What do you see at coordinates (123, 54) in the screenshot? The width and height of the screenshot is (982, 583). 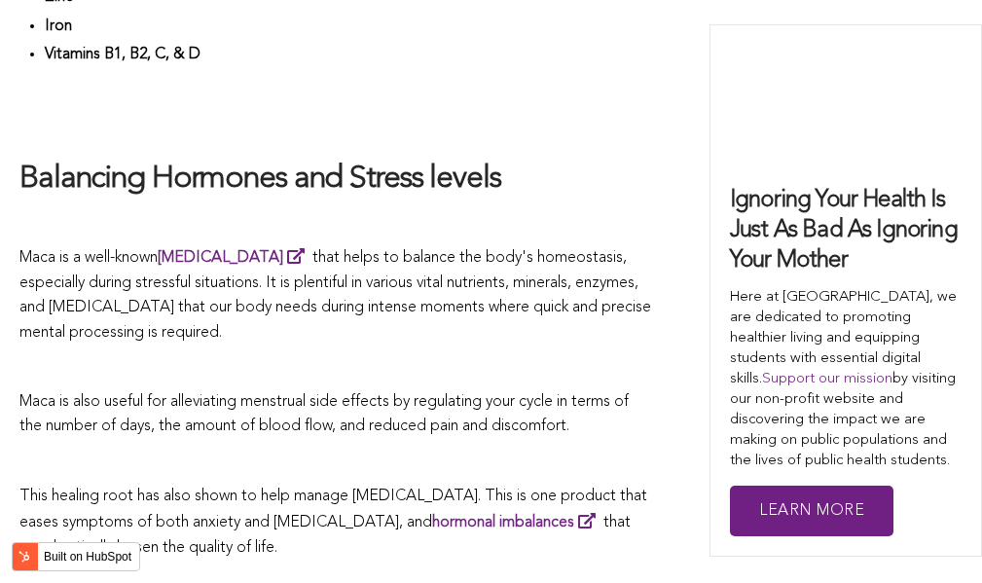 I see `strong: Vitamins B1, B2, C, & D` at bounding box center [123, 54].